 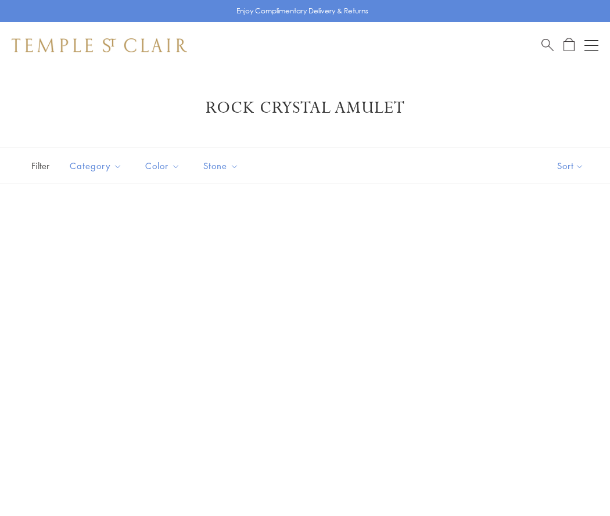 I want to click on p: Enjoy Complimentary Delivery & Returns, so click(x=302, y=11).